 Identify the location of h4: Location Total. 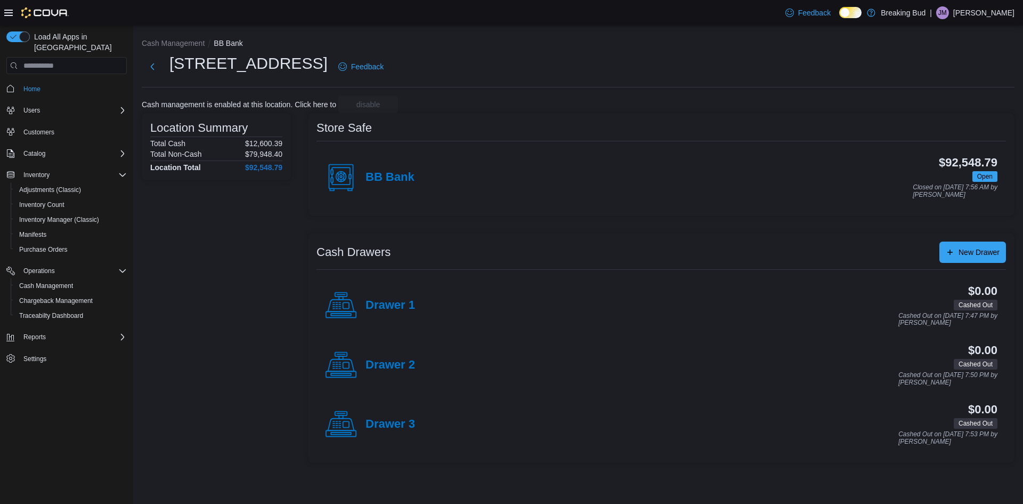
(175, 167).